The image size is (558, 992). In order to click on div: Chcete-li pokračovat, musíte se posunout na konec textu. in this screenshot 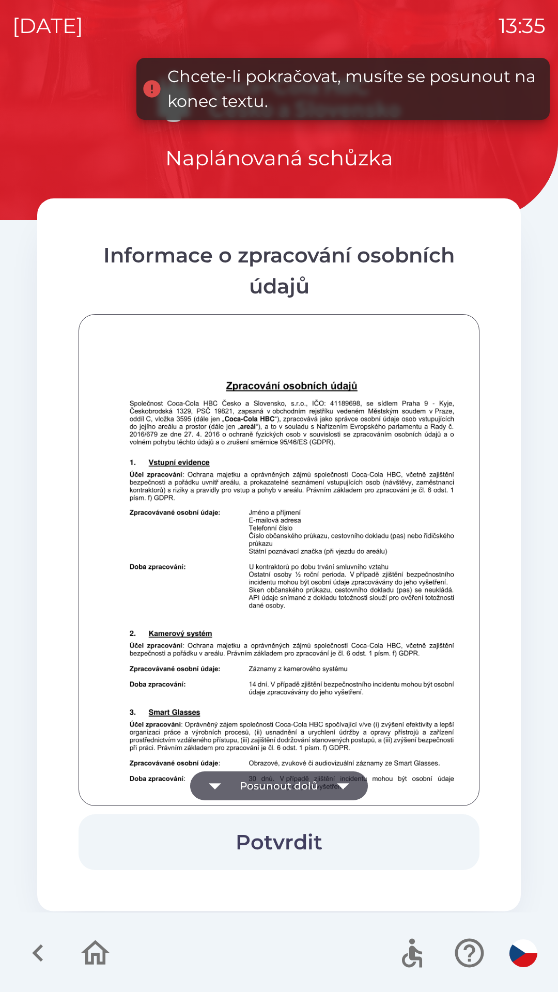, I will do `click(353, 89)`.